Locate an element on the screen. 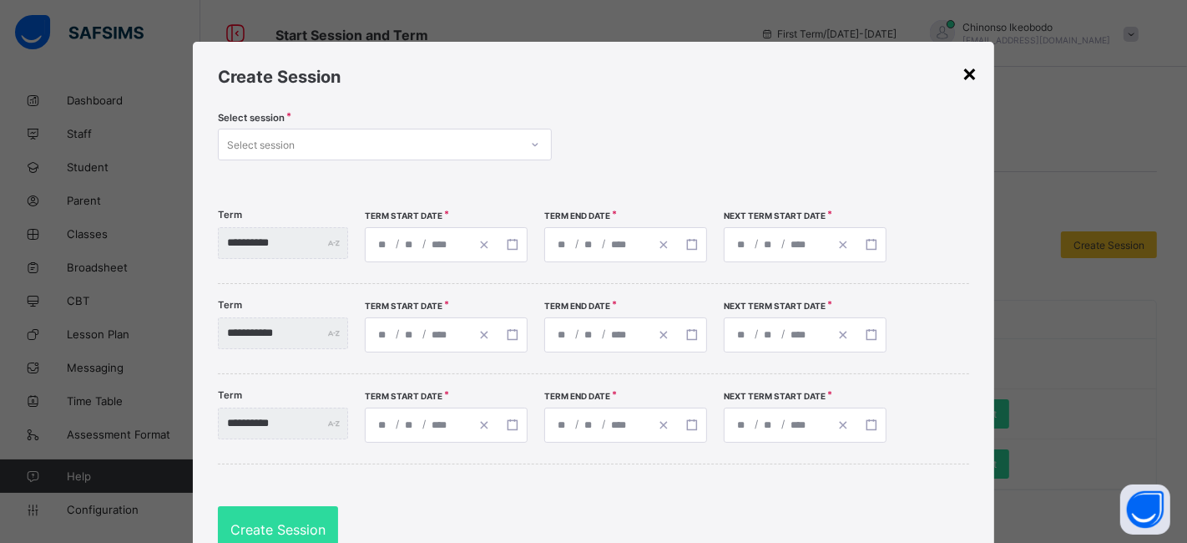  span: Select session is located at coordinates (251, 118).